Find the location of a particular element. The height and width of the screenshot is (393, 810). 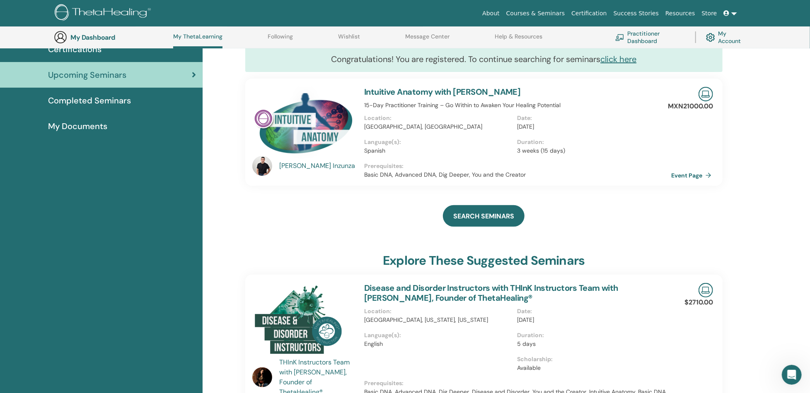

a: Courses & Seminars is located at coordinates (535, 13).